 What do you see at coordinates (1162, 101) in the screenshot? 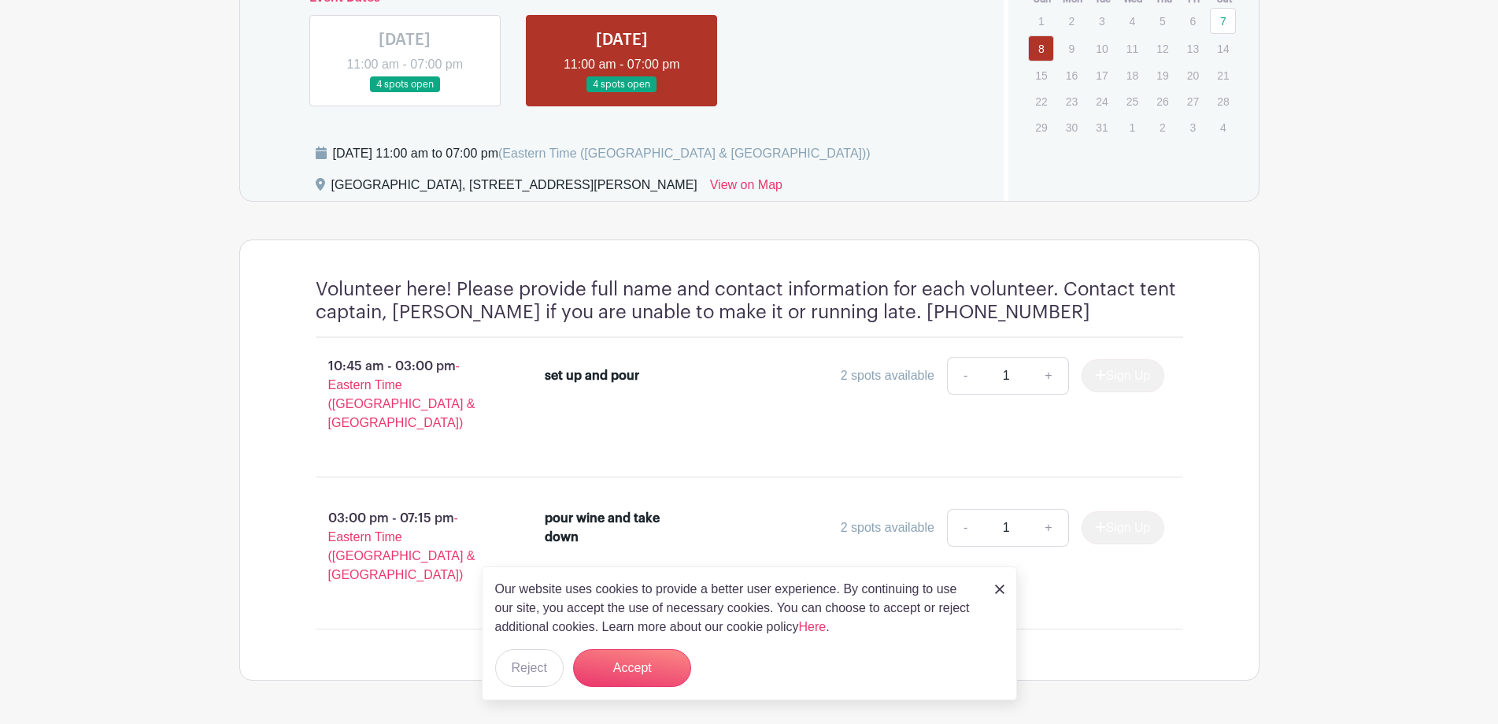
I see `p: 26` at bounding box center [1162, 101].